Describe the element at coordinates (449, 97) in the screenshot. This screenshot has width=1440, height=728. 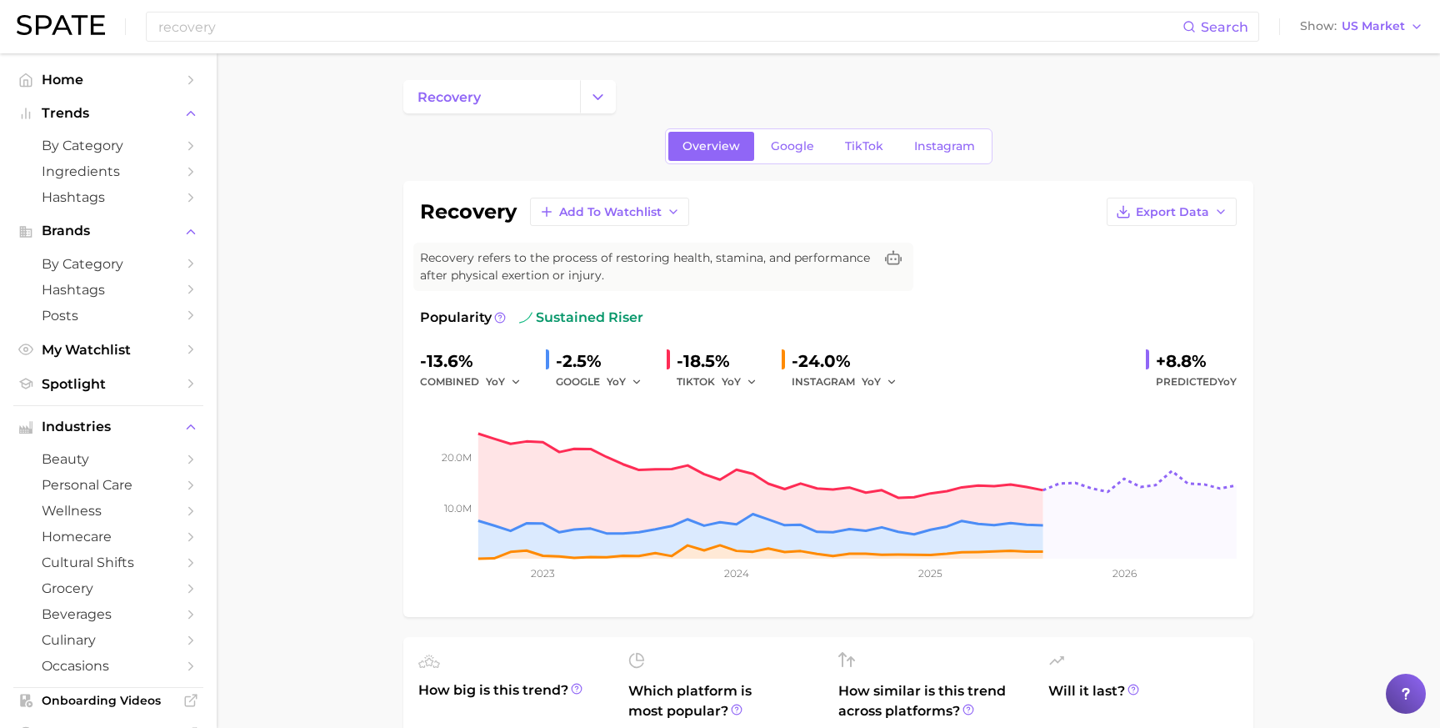
I see `span: recovery` at that location.